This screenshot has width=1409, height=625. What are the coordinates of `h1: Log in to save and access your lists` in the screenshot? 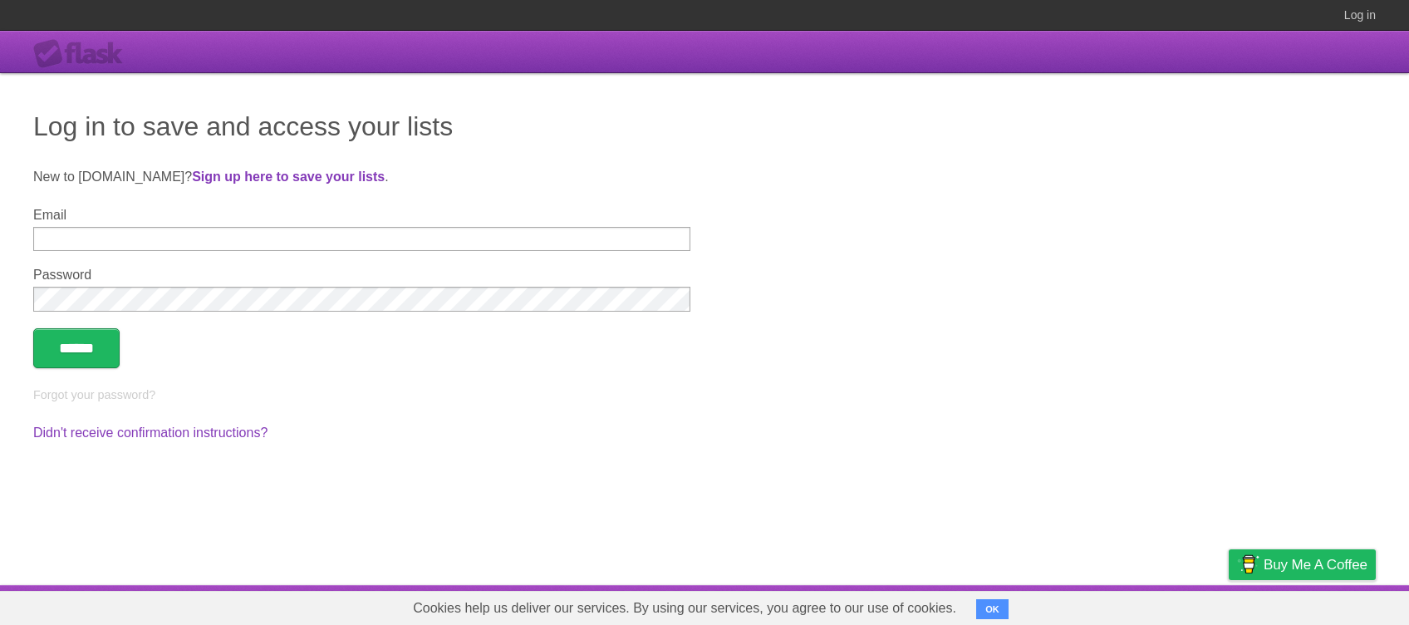 It's located at (705, 126).